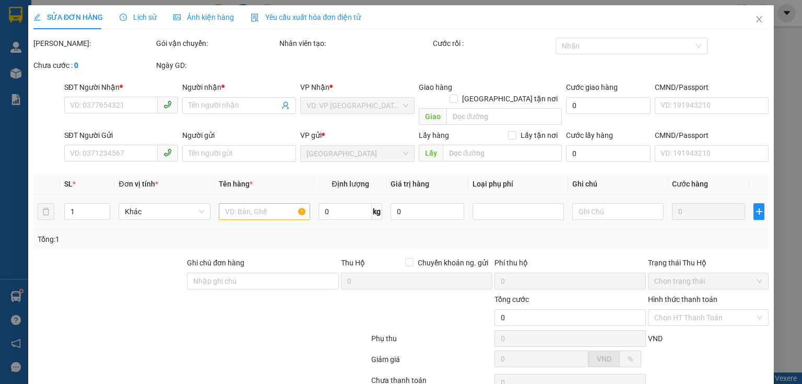 The width and height of the screenshot is (802, 384). I want to click on span: Tổng cước, so click(512, 299).